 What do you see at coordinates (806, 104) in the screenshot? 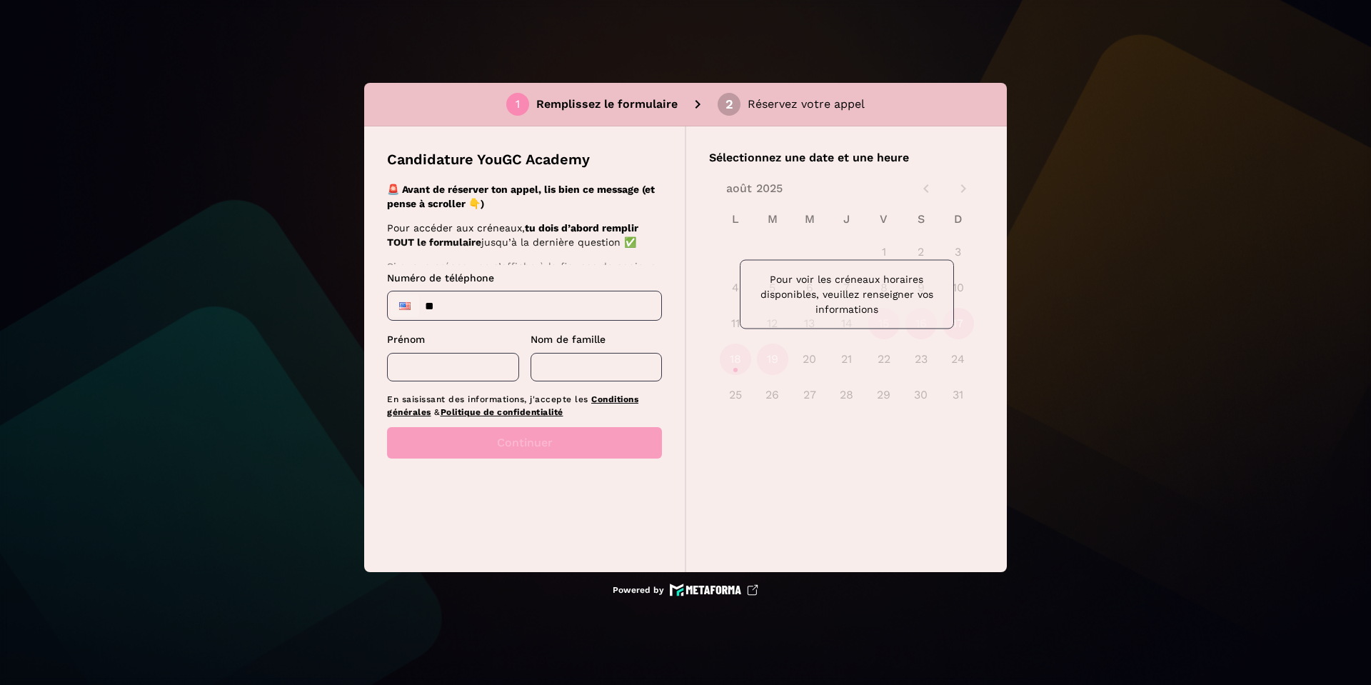
I see `p: Réservez votre appel` at bounding box center [806, 104].